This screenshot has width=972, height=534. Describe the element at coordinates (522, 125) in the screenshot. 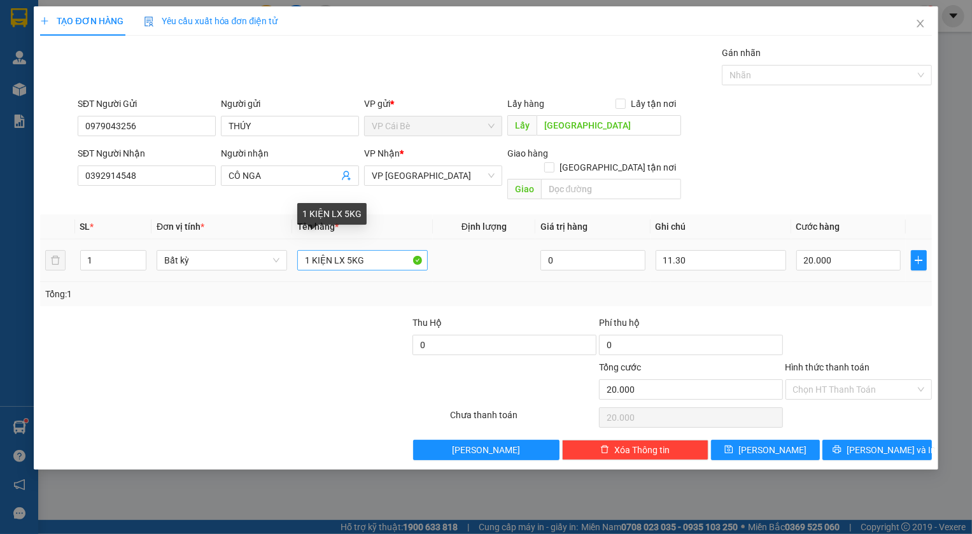

I see `span: Lấy` at that location.